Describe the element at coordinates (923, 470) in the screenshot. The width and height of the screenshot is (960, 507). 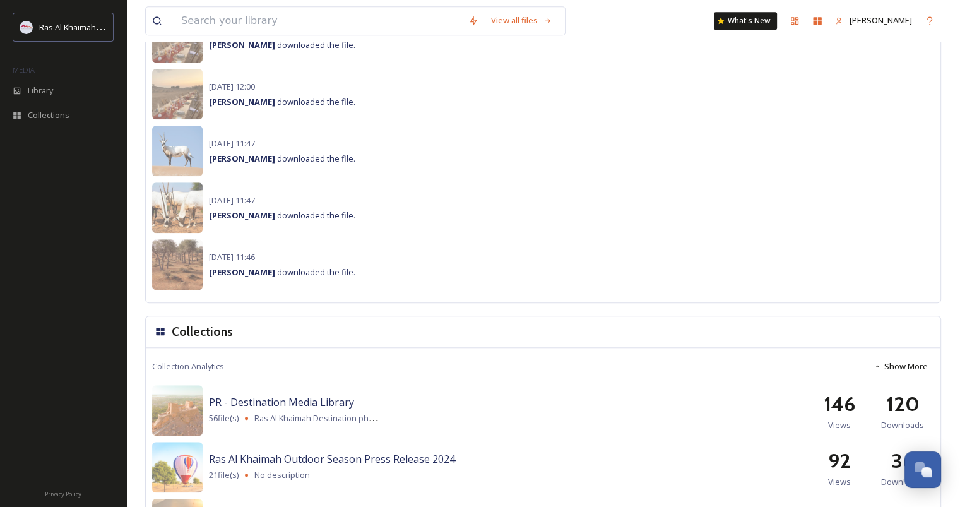
I see `button: Open Chat` at that location.